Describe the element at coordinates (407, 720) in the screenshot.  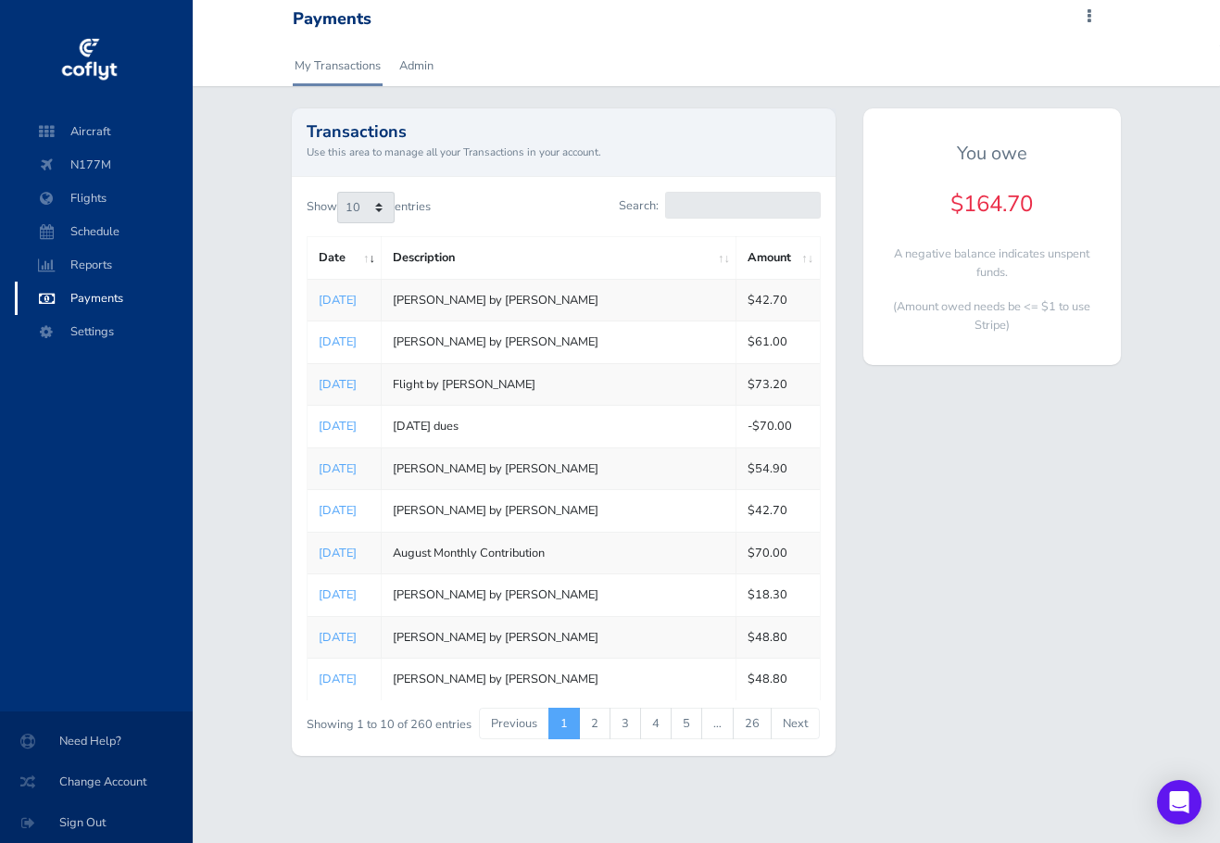
I see `div: Showing 1 to 10 of 260 entries` at that location.